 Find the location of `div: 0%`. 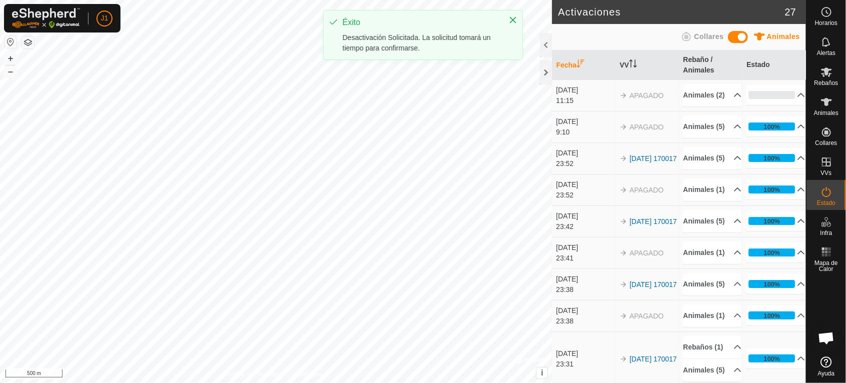

div: 0% is located at coordinates (772, 95).